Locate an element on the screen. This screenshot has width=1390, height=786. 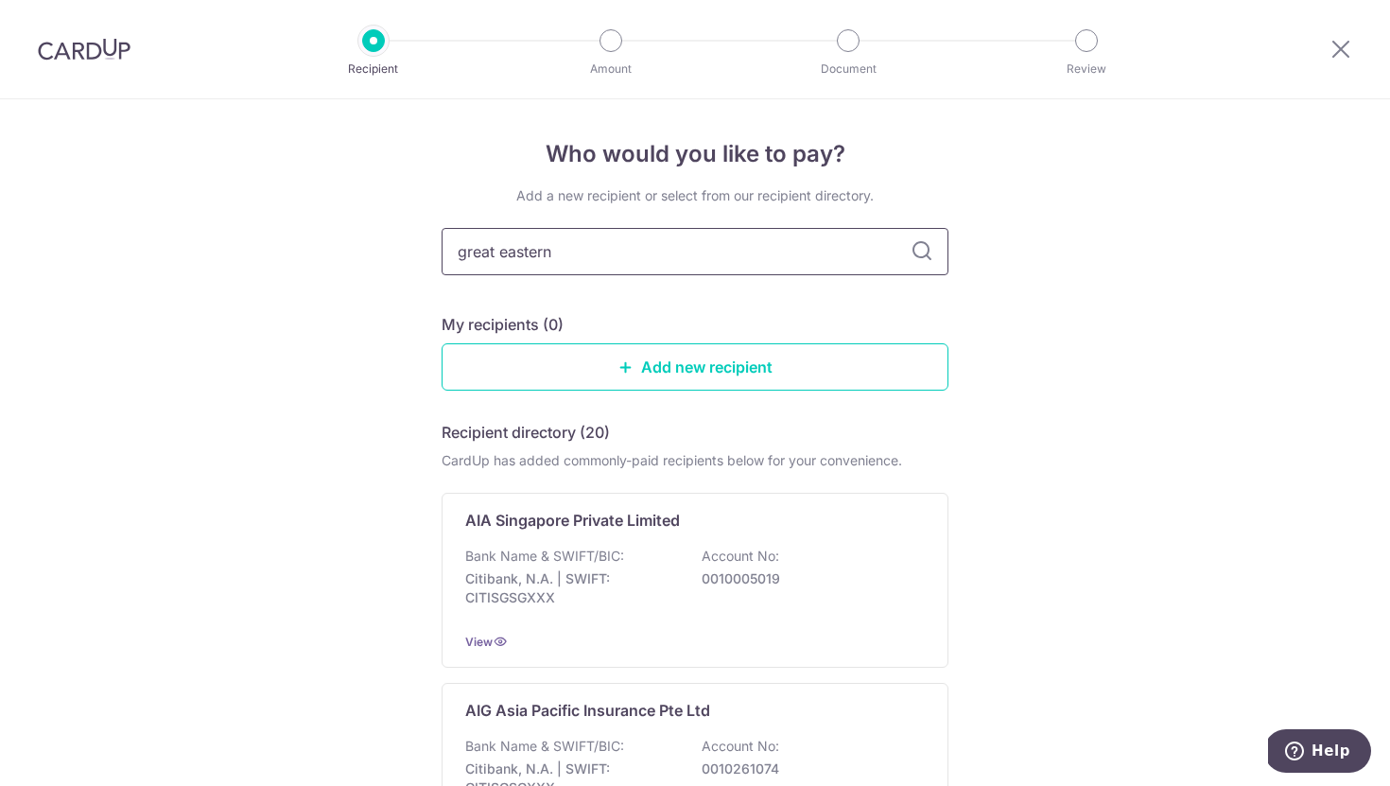
a: Add new recipient is located at coordinates (695, 367).